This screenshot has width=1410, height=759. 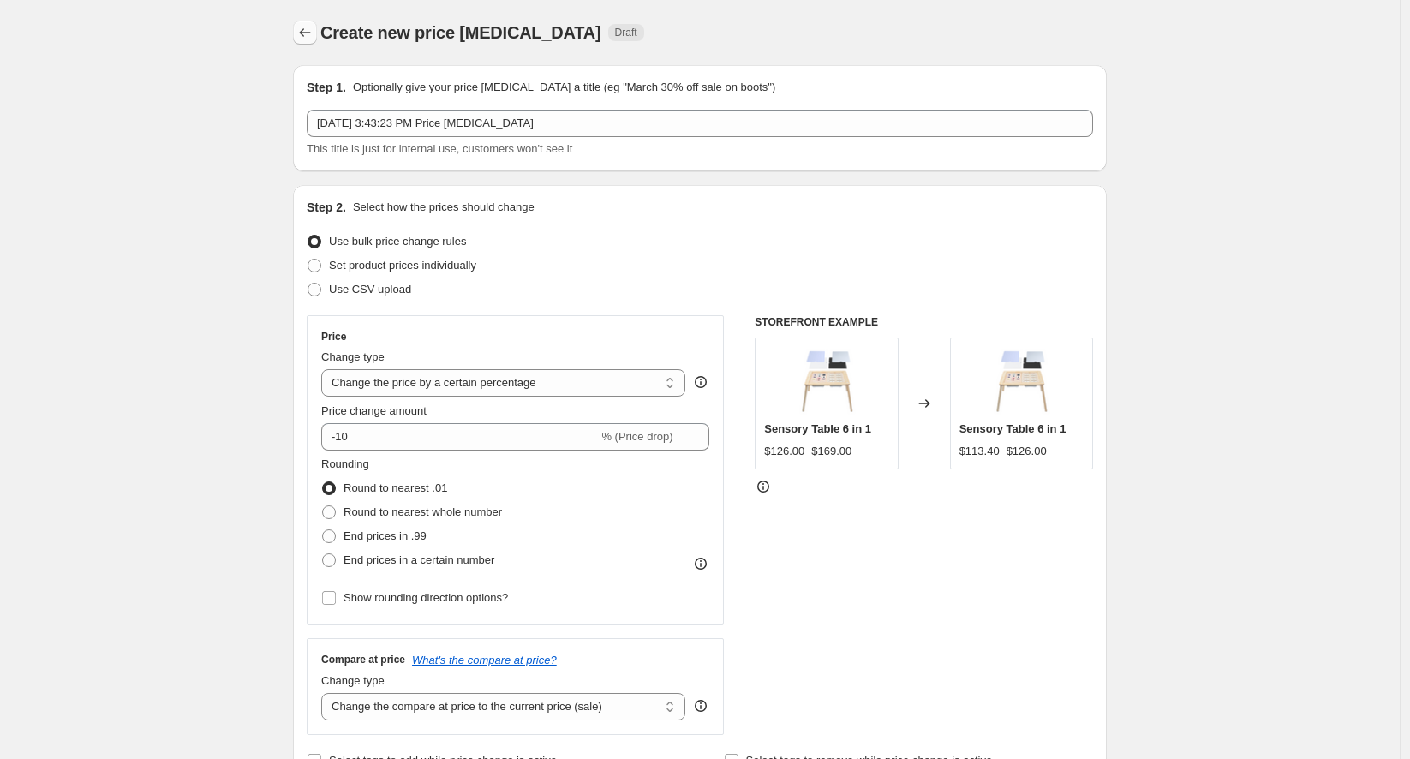 I want to click on span: % (Price drop), so click(x=637, y=436).